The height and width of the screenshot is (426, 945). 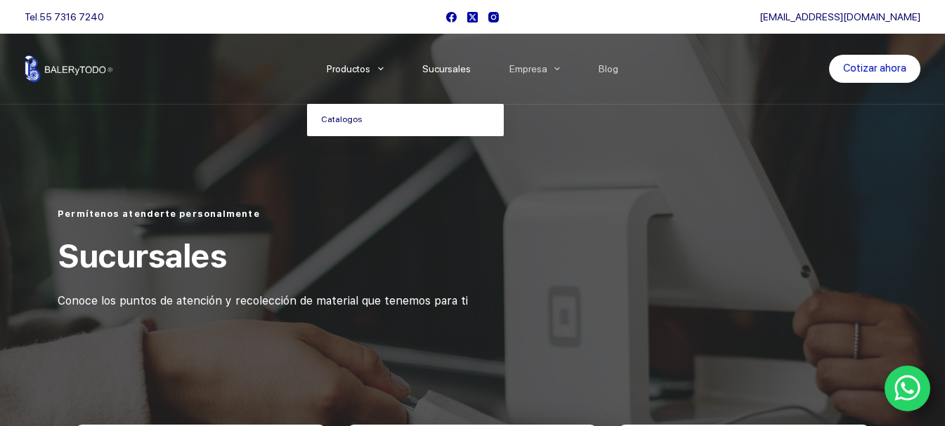 I want to click on a: Cotizar ahora, so click(x=874, y=69).